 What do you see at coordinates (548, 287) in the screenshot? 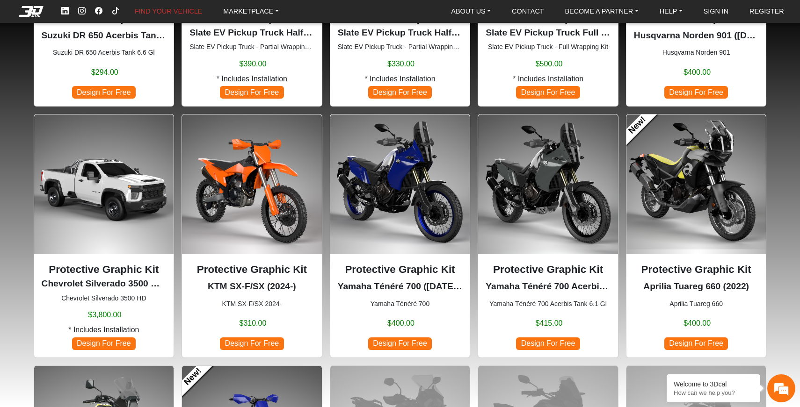
I see `p: Yamaha Ténéré 700 Acerbis Tank 6.1 Gl (2019-2024)` at bounding box center [548, 287].